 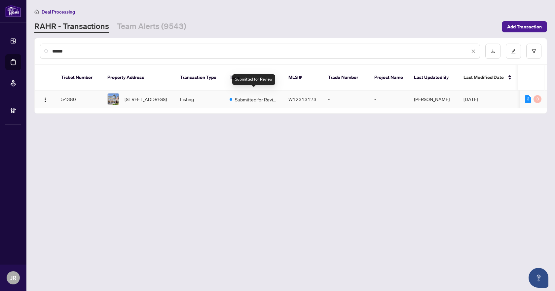 What do you see at coordinates (152, 27) in the screenshot?
I see `a: Team Alerts (9543)` at bounding box center [152, 27].